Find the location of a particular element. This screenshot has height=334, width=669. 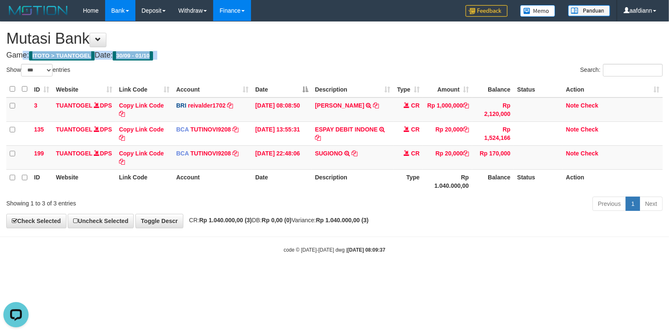

img: MOTION_logo.png is located at coordinates (38, 11).